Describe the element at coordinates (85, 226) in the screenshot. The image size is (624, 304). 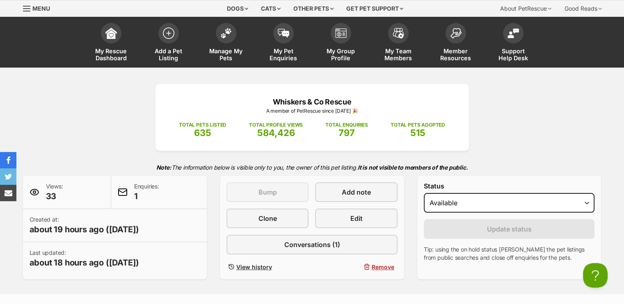
I see `p: Created at:` at that location.